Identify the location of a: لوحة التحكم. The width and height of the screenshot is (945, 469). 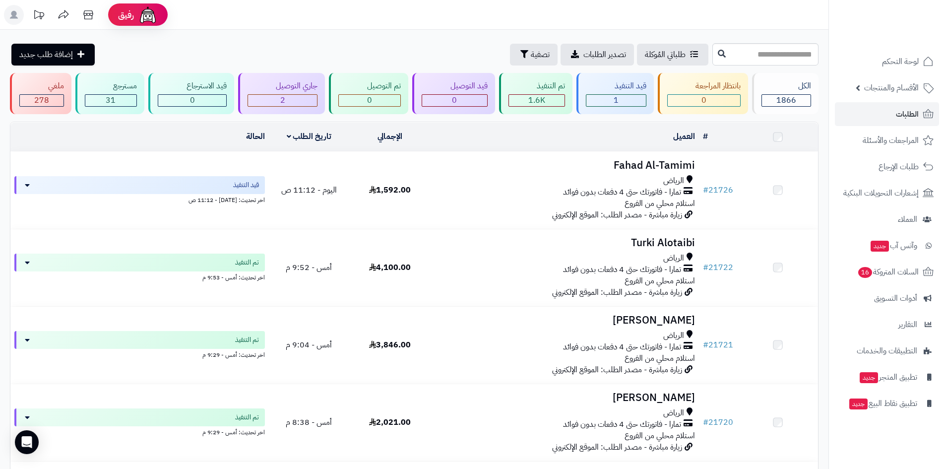
(887, 62).